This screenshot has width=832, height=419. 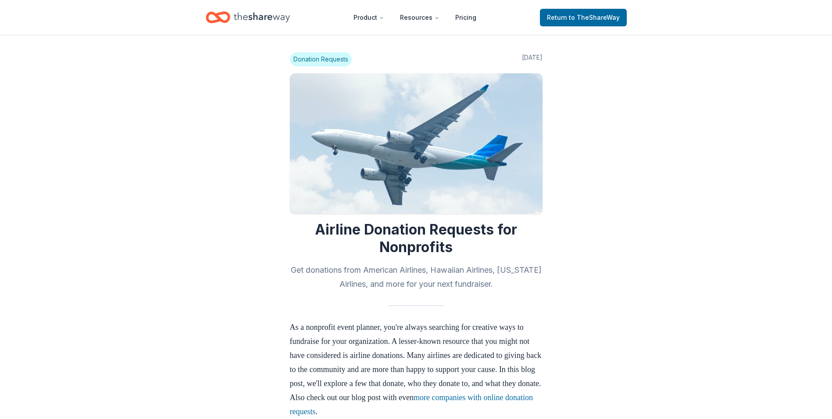 I want to click on a: Home, so click(x=248, y=17).